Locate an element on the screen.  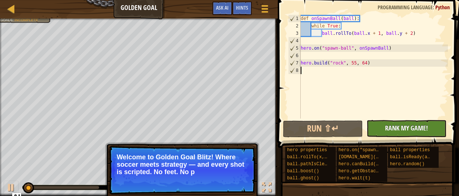
span: ball.ghost() is located at coordinates (303, 178).